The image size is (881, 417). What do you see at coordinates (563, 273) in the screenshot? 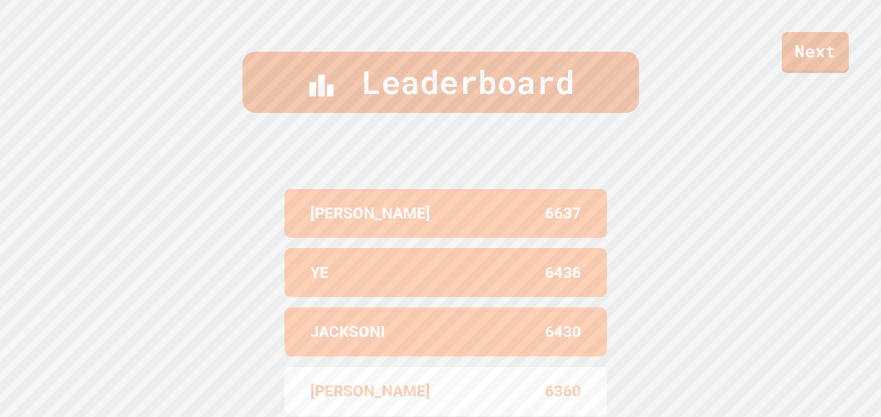
I see `p: 6436` at bounding box center [563, 273].